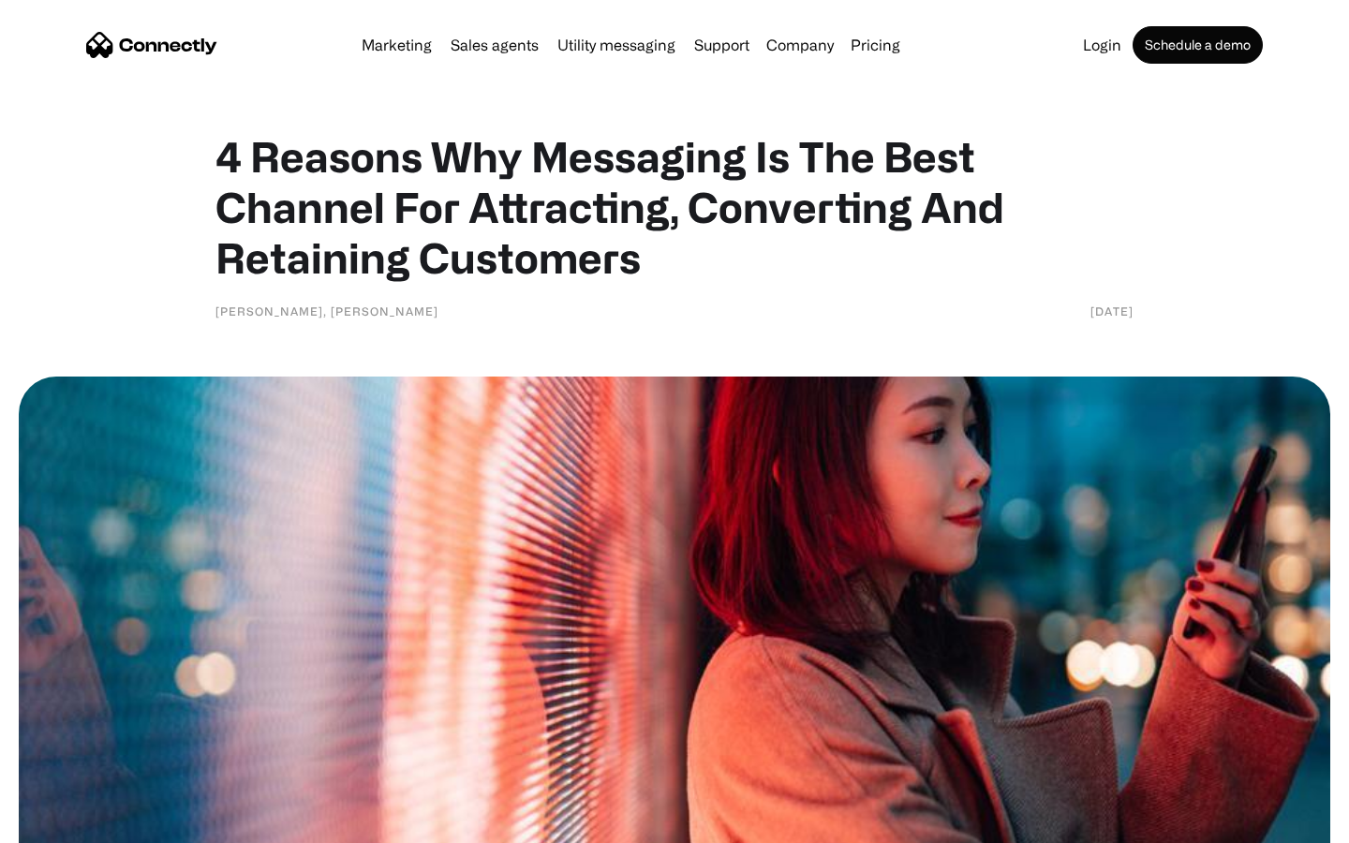 The height and width of the screenshot is (843, 1349). Describe the element at coordinates (1197, 45) in the screenshot. I see `a: Schedule a demo` at that location.